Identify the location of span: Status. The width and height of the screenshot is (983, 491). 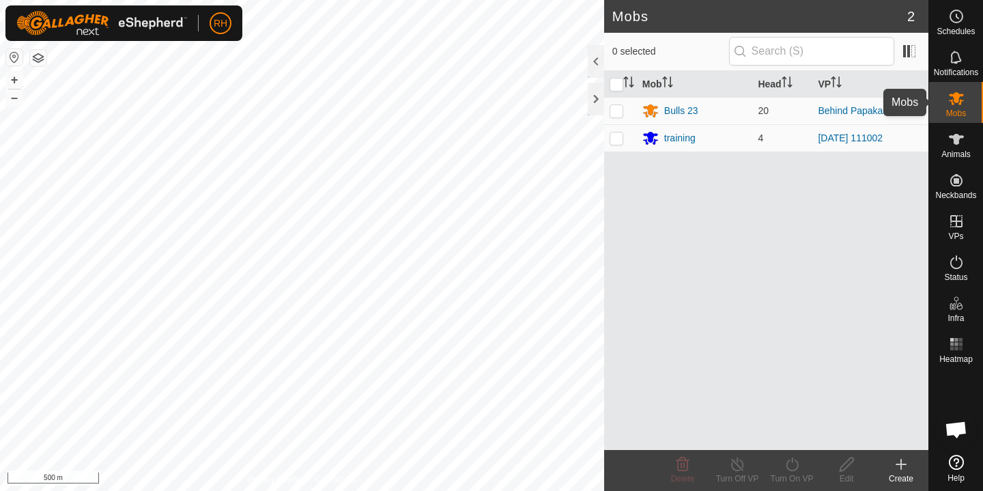
(955, 277).